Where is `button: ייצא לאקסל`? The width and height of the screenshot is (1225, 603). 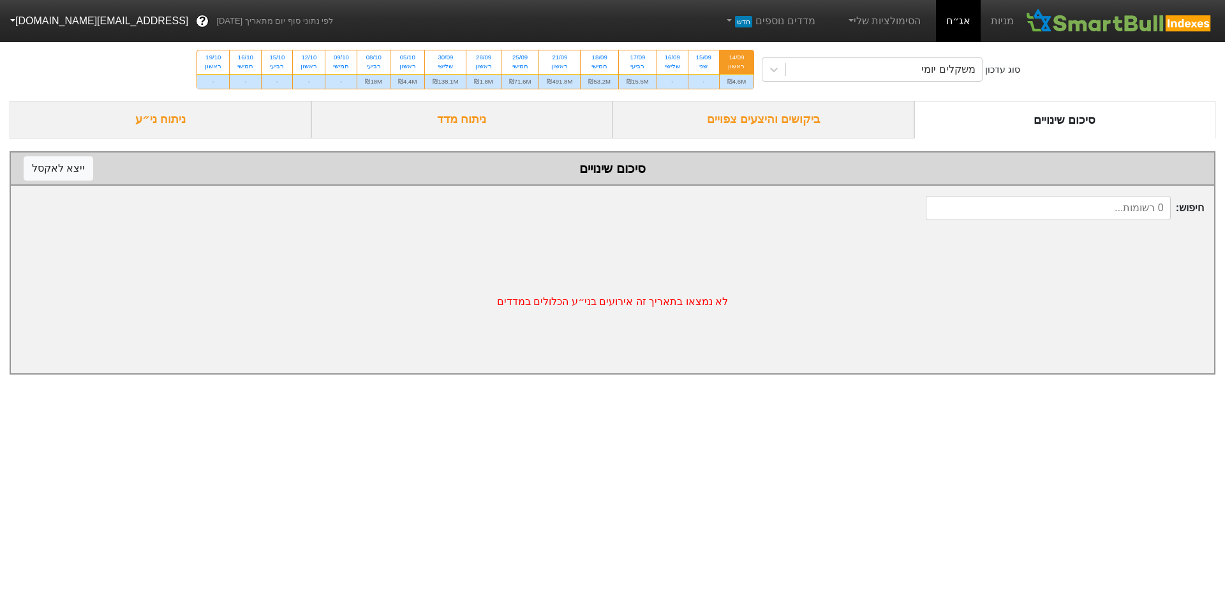
button: ייצא לאקסל is located at coordinates (58, 168).